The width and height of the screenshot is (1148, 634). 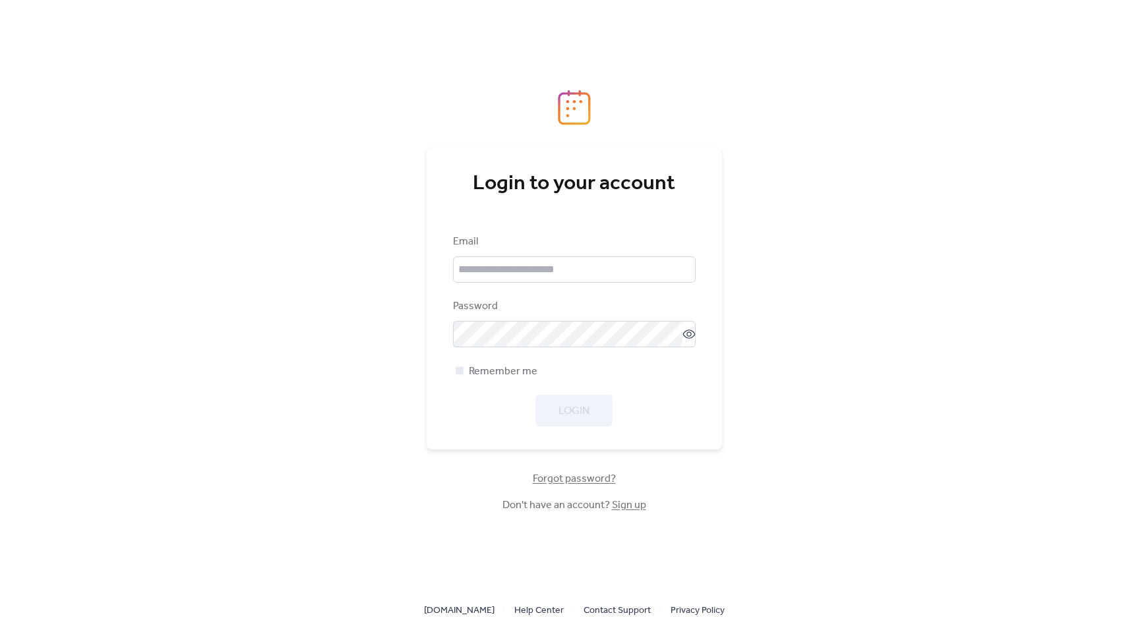 I want to click on a: Privacy Policy, so click(x=697, y=610).